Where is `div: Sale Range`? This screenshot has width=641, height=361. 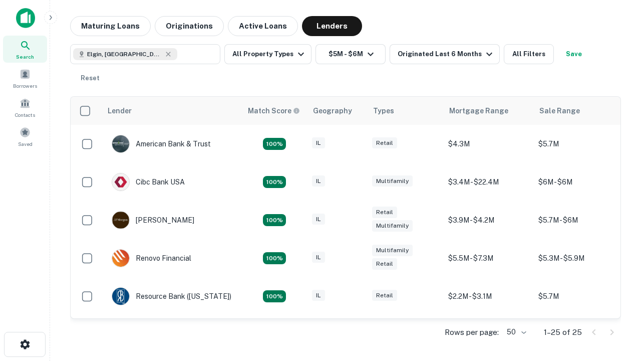
div: Sale Range is located at coordinates (560, 111).